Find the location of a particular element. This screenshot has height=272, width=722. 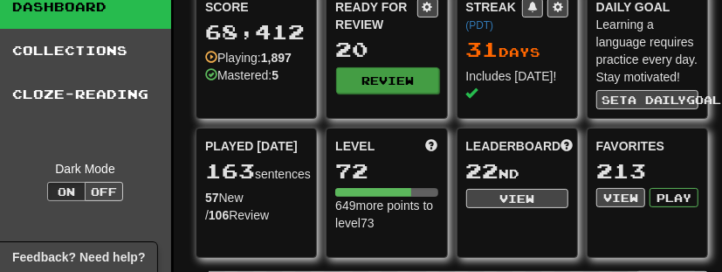

button: Play is located at coordinates (674, 197).